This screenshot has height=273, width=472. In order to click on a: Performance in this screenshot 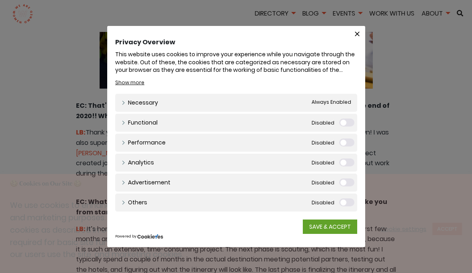, I will do `click(143, 143)`.